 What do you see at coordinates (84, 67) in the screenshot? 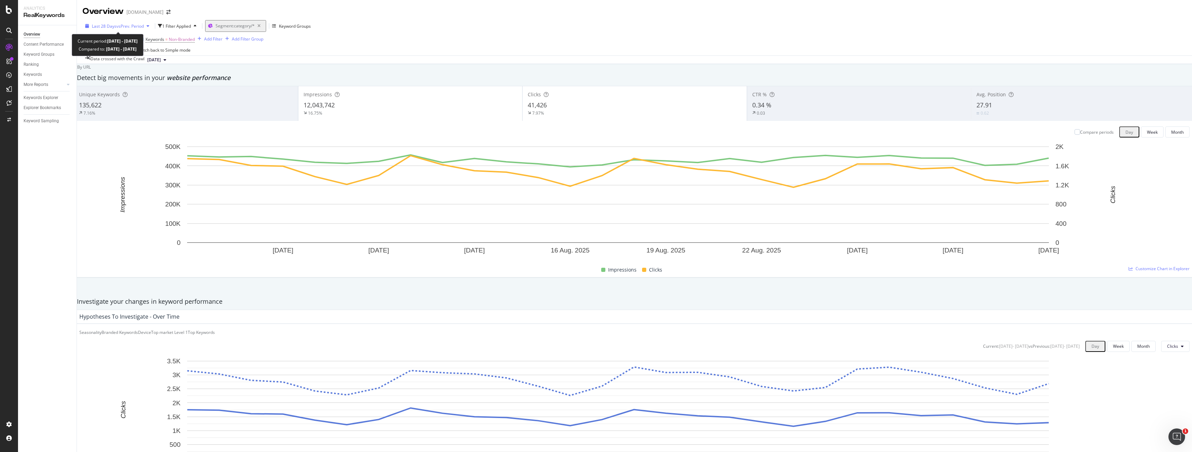
I see `span: By URL` at bounding box center [84, 67].